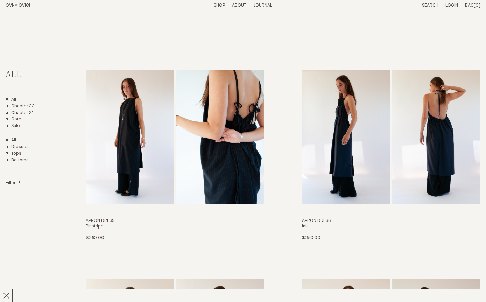 Image resolution: width=486 pixels, height=302 pixels. What do you see at coordinates (175, 226) in the screenshot?
I see `h4: Pinstripe` at bounding box center [175, 226].